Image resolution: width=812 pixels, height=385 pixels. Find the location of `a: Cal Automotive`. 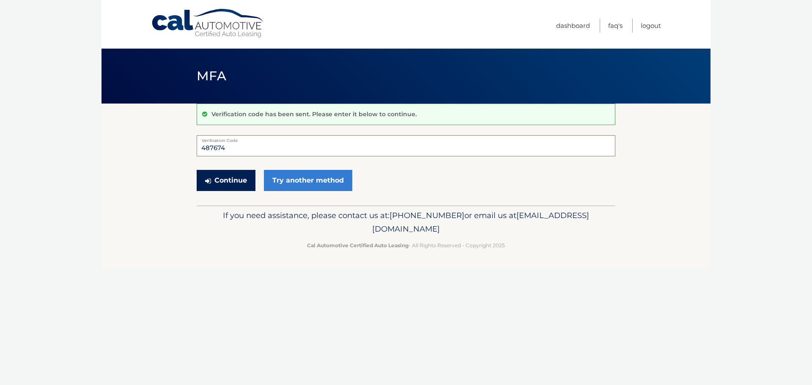

a: Cal Automotive is located at coordinates (208, 23).